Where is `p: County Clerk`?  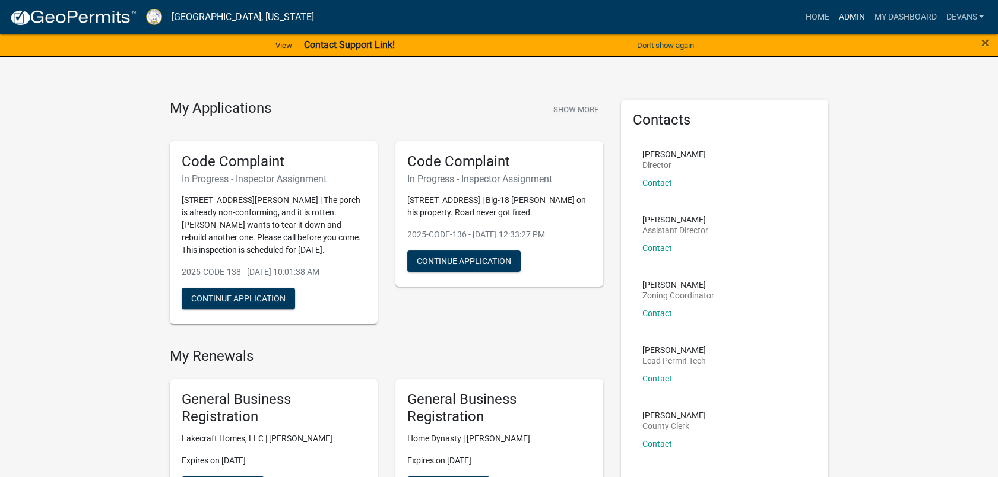
p: County Clerk is located at coordinates (674, 426).